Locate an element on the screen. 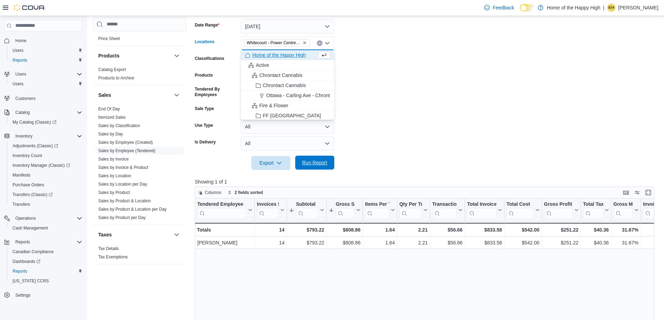 This screenshot has height=320, width=664. label: Classifications is located at coordinates (210, 59).